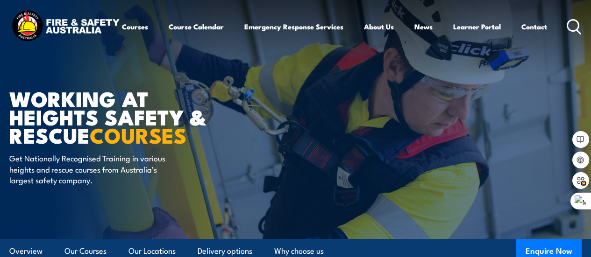  Describe the element at coordinates (423, 27) in the screenshot. I see `a: News` at that location.